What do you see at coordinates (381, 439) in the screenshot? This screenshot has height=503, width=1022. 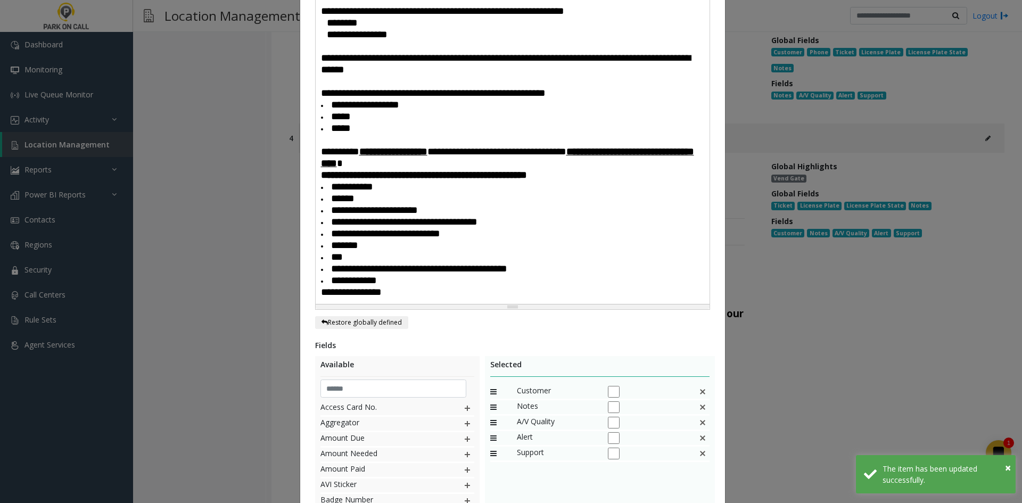 I see `span: Amount Due` at bounding box center [381, 439].